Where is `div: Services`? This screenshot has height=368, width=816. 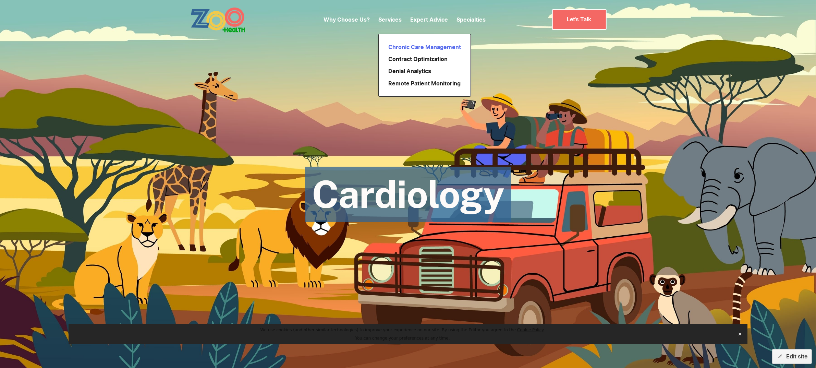
div: Services is located at coordinates (390, 20).